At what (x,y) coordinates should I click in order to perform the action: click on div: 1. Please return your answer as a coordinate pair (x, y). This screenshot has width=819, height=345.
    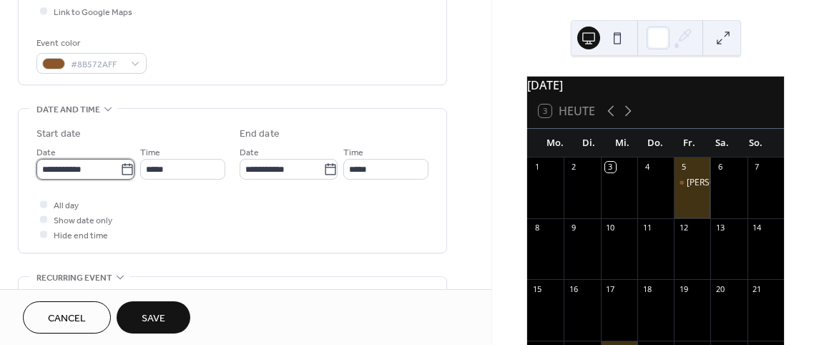
    Looking at the image, I should click on (537, 167).